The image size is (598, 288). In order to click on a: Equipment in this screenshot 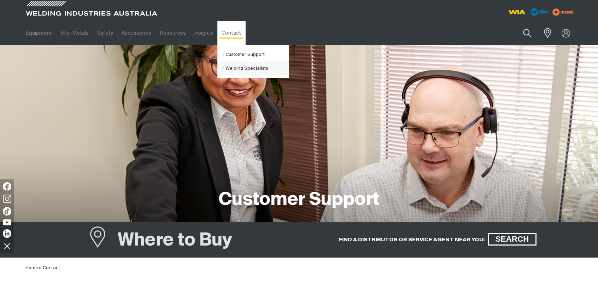, I will do `click(39, 33)`.